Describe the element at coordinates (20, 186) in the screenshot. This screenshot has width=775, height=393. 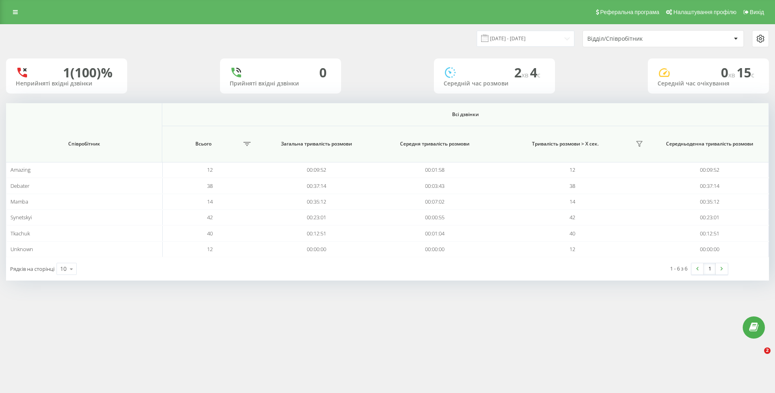
I see `span: Debater` at that location.